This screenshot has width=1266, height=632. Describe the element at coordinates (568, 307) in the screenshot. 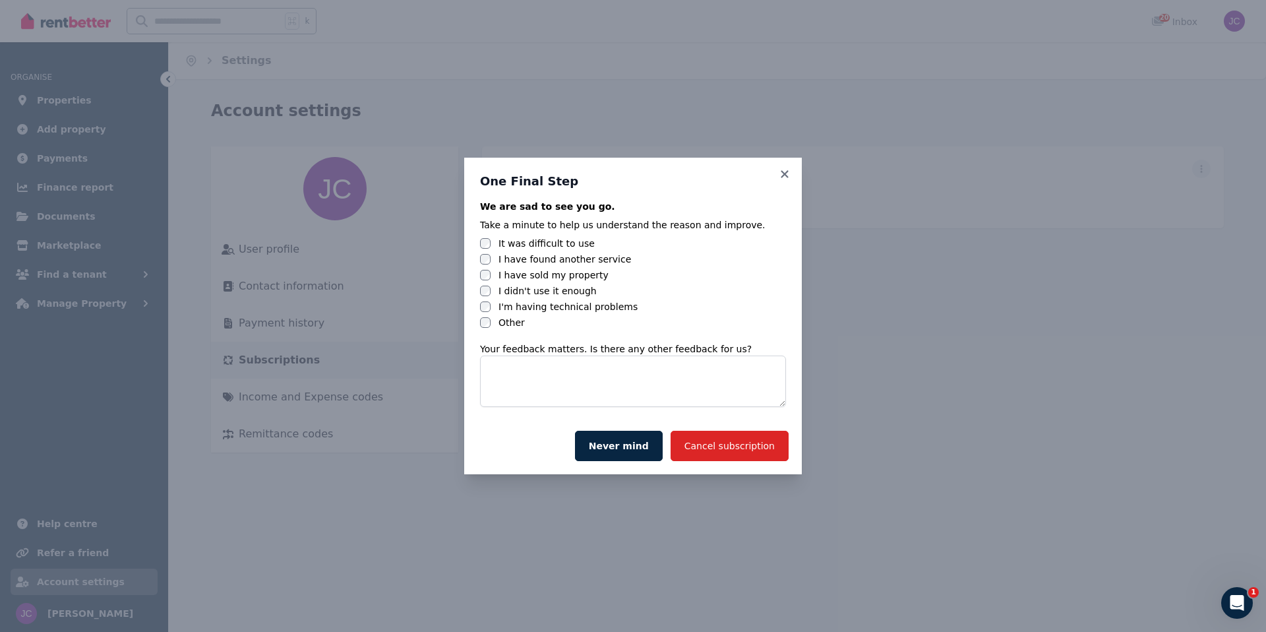

I see `label: I'm having technical problems` at that location.